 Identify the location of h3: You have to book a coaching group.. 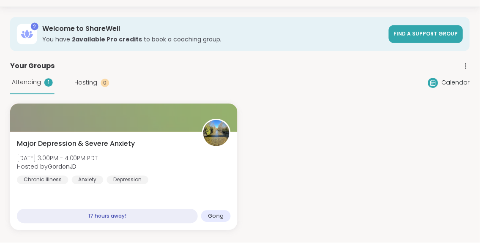
(214, 40).